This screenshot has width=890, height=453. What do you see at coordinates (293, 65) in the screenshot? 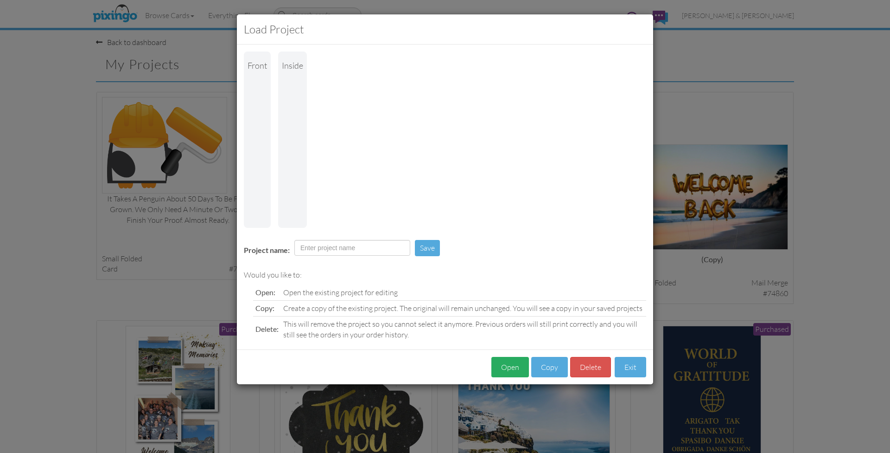
I see `div: inside` at bounding box center [293, 65].